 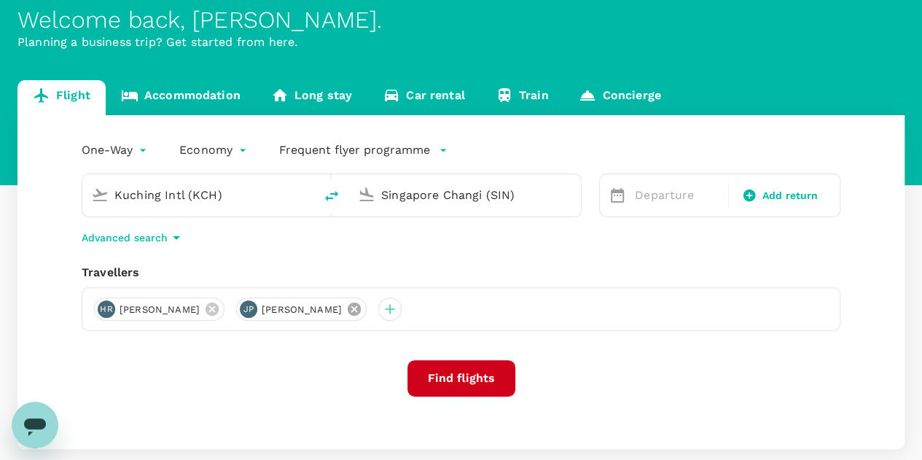 I want to click on div: One-Way, so click(x=116, y=150).